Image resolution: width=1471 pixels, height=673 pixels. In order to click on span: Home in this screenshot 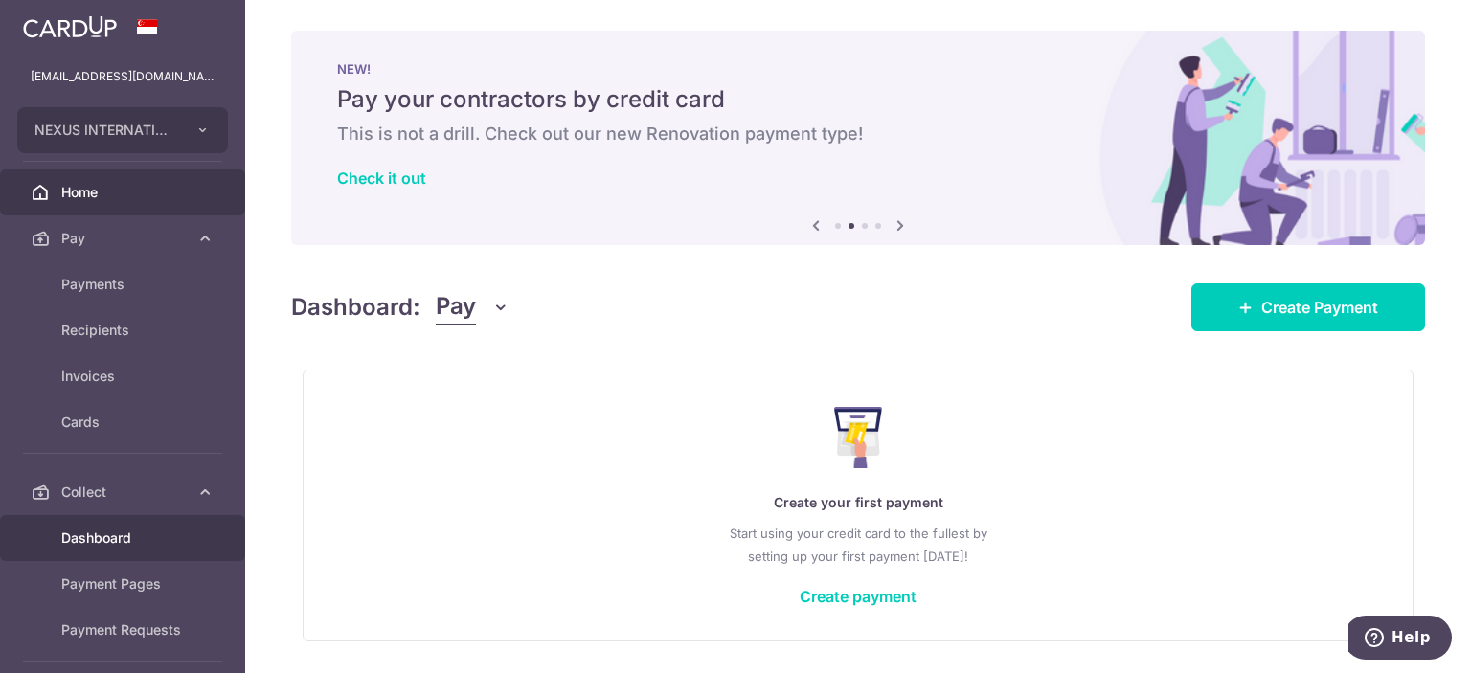, I will do `click(125, 193)`.